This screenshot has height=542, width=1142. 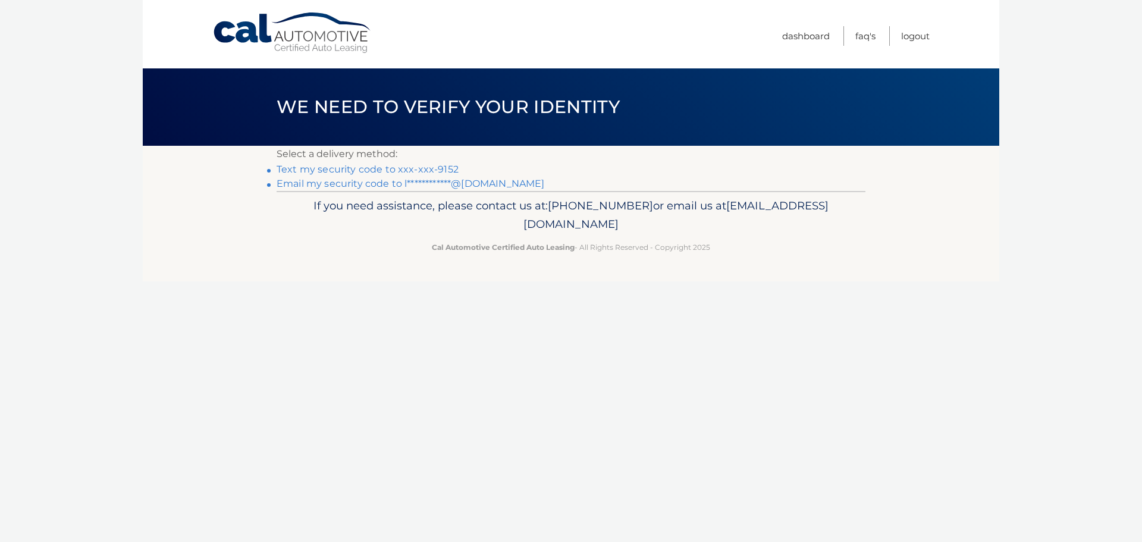 What do you see at coordinates (368, 169) in the screenshot?
I see `a: Text my security code to xxx-xxx-9152` at bounding box center [368, 169].